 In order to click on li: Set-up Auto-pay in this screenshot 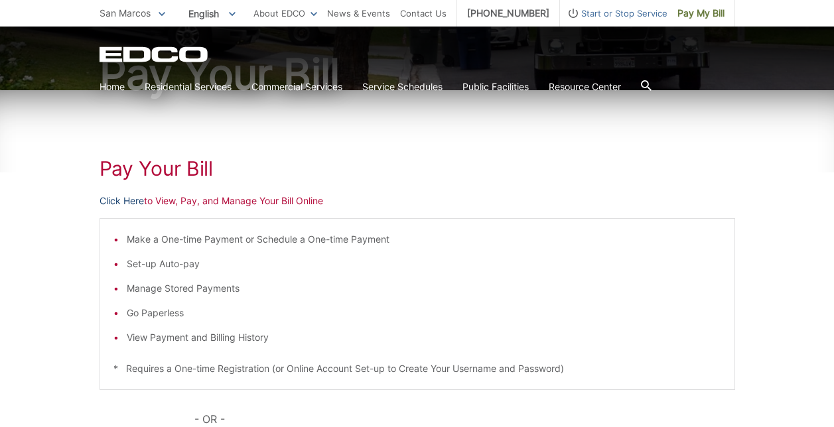, I will do `click(424, 264)`.